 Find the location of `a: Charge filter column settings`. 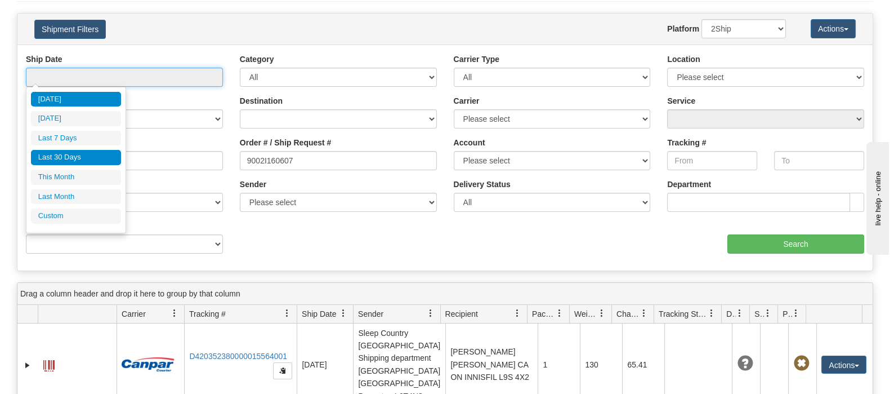

a: Charge filter column settings is located at coordinates (644, 313).